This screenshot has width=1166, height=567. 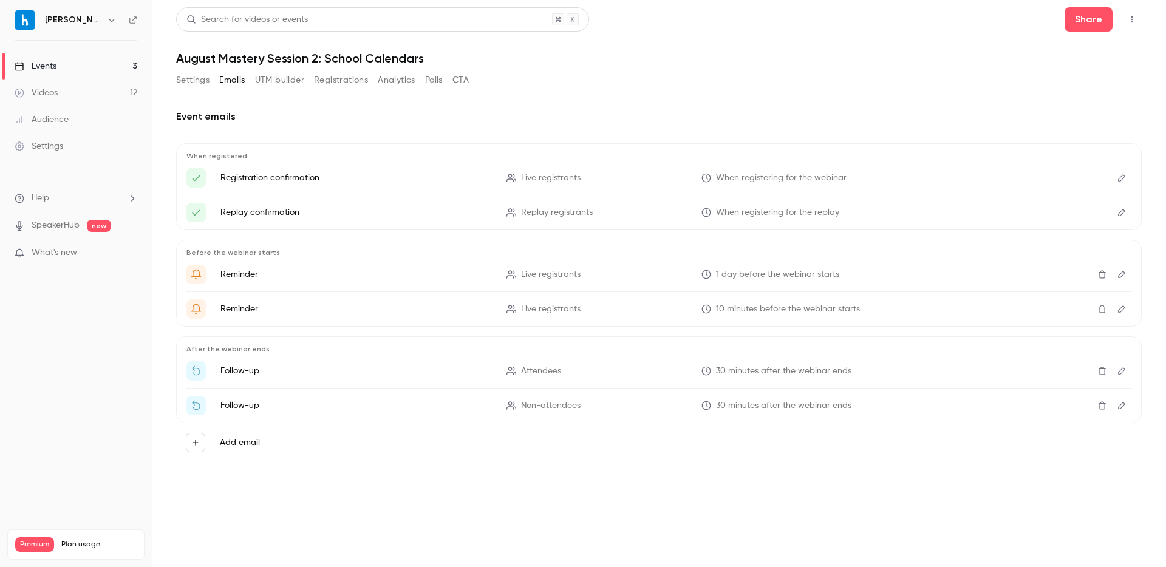 I want to click on span: Attendees, so click(x=541, y=371).